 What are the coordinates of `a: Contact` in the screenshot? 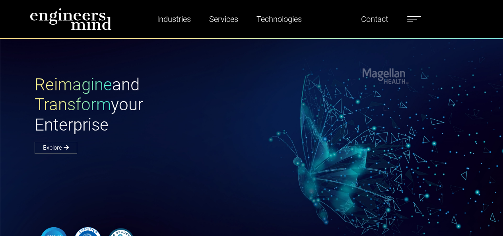 It's located at (374, 19).